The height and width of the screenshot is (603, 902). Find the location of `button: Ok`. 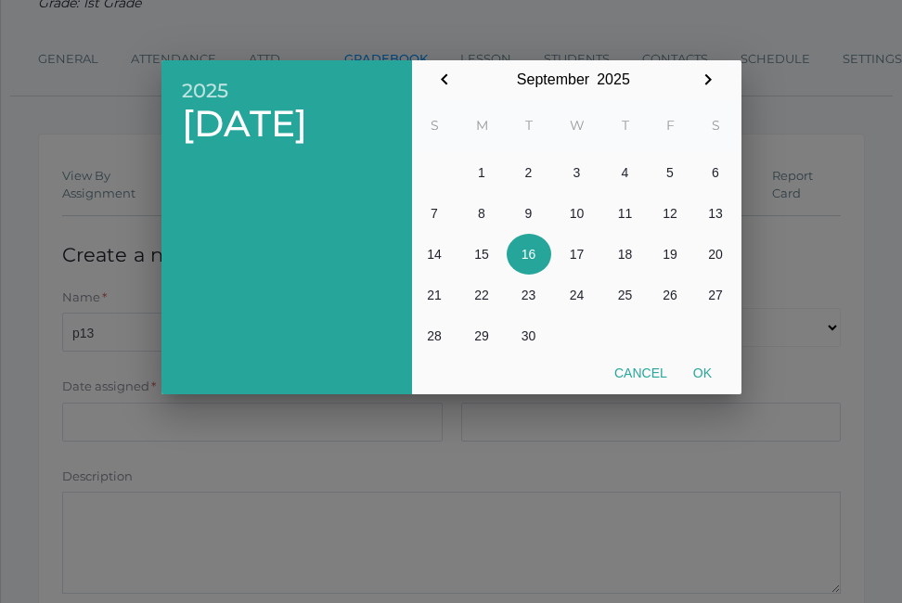

button: Ok is located at coordinates (702, 373).